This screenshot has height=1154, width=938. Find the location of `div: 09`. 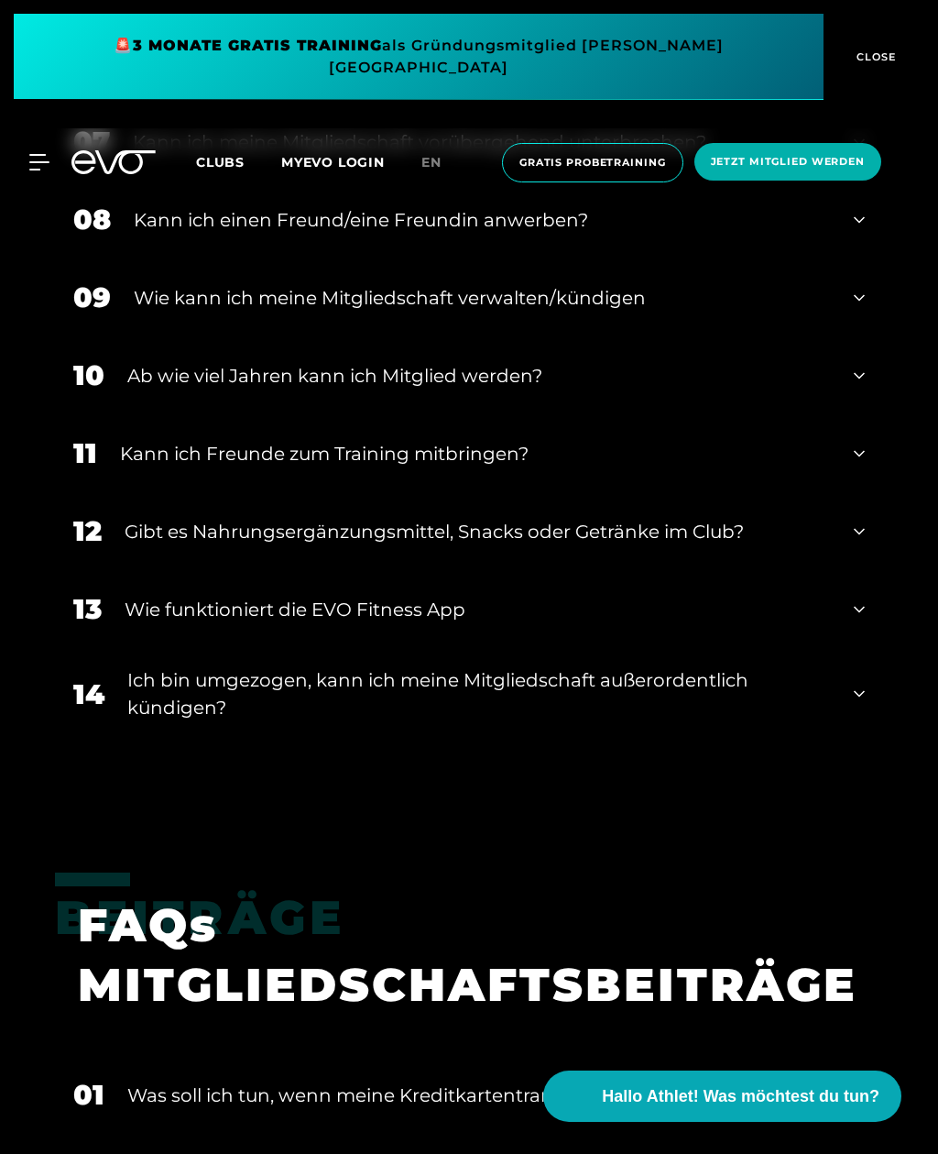

div: 09 is located at coordinates (92, 297).